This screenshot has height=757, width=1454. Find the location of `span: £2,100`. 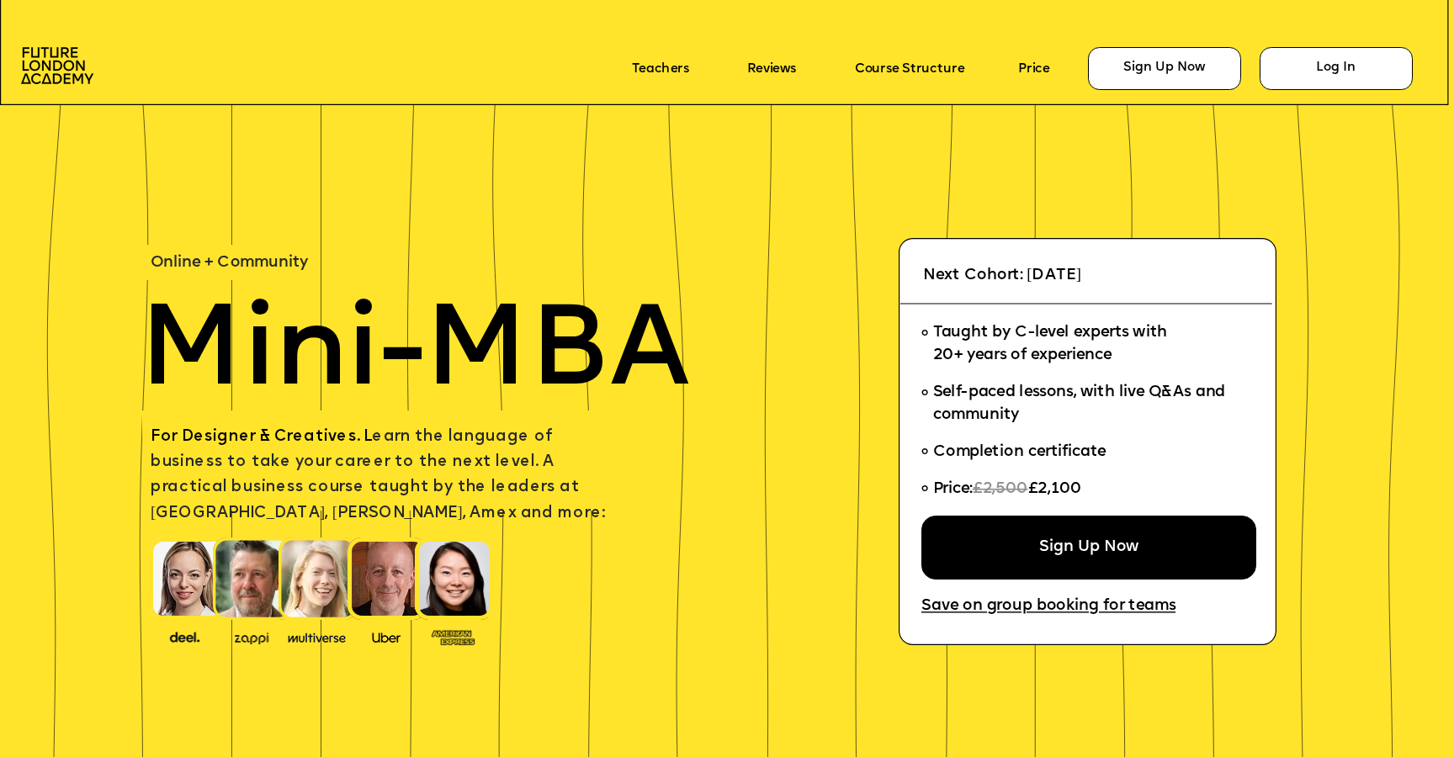

span: £2,100 is located at coordinates (1055, 490).